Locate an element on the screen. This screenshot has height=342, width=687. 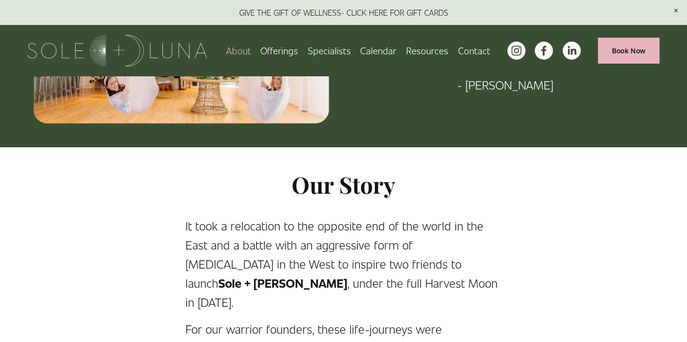
h2: Our Story is located at coordinates (344, 184).